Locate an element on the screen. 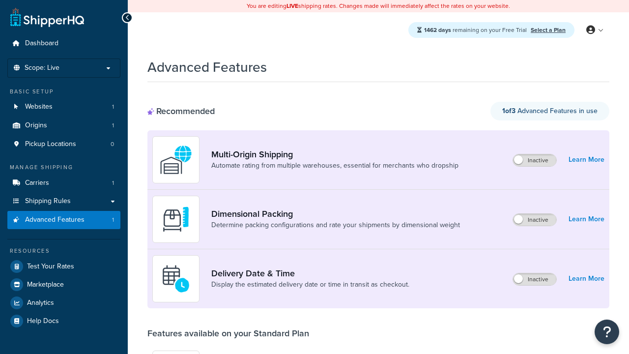  a: Pickup Locations0 is located at coordinates (64, 144).